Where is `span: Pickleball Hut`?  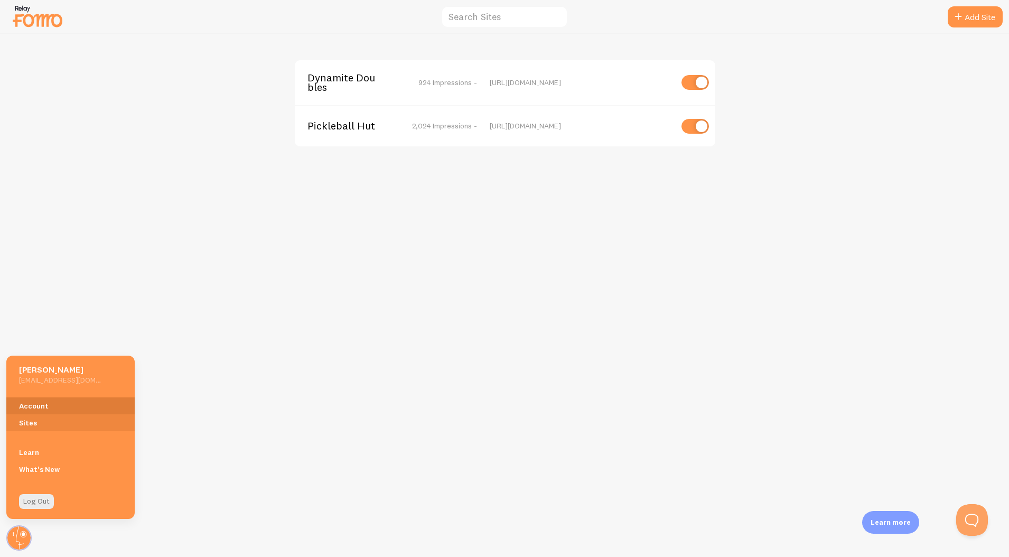 span: Pickleball Hut is located at coordinates (350, 126).